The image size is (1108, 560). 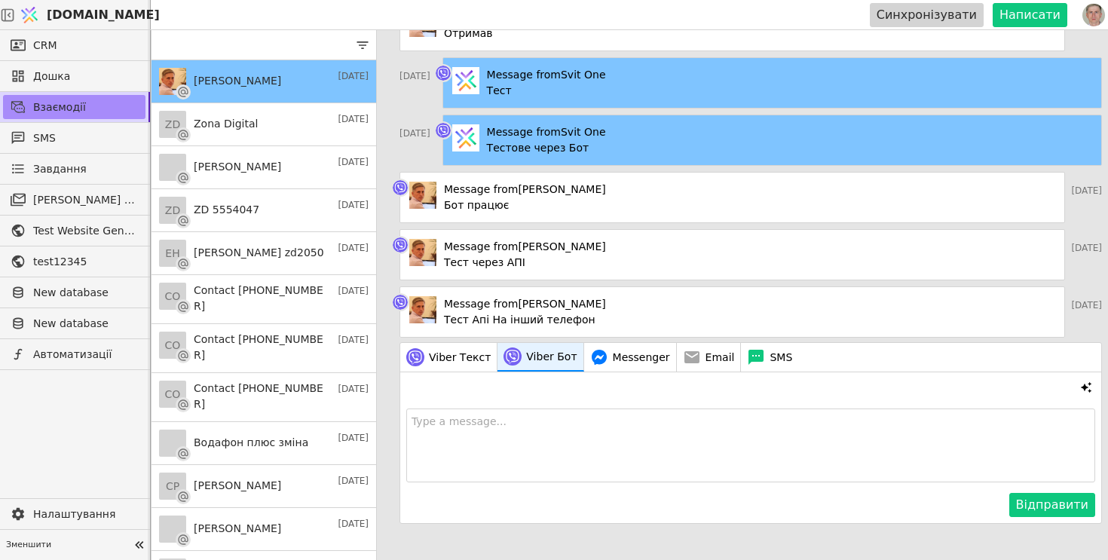 I want to click on span: Завдання, so click(x=60, y=169).